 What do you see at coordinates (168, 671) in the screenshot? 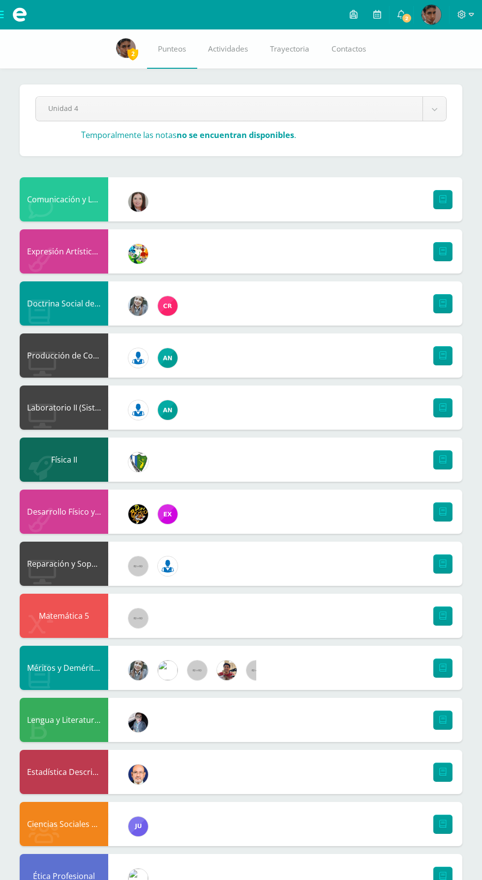
I see `img: 6dfd641176813817be49ede9ad67d1c4.png` at bounding box center [168, 671].